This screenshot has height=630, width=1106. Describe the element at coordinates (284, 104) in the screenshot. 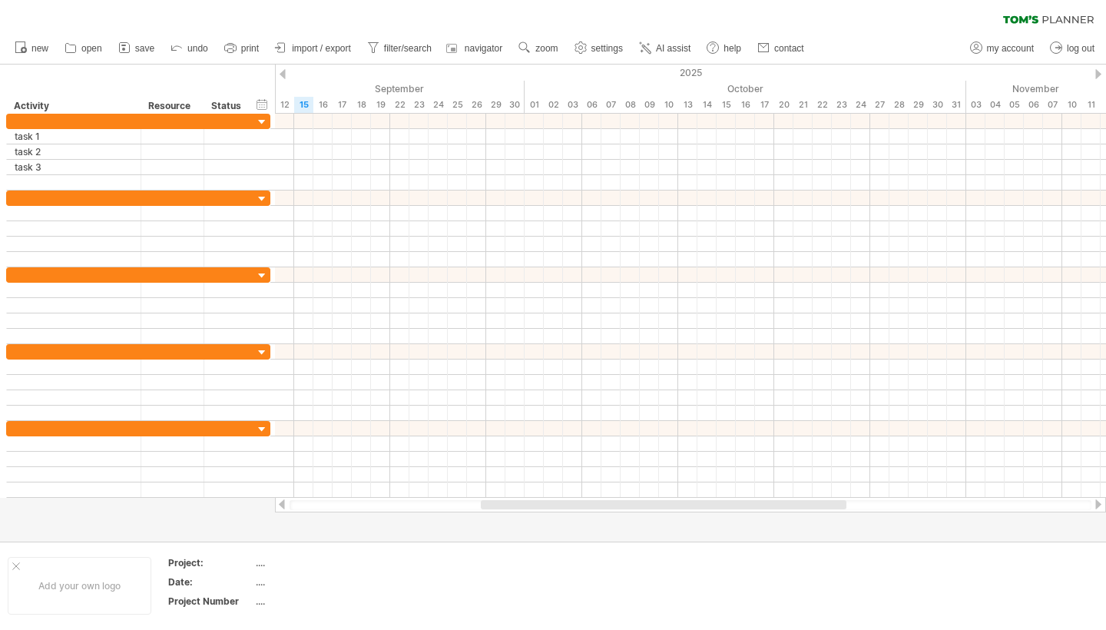

I see `div: Friday, 12 September 2025` at that location.